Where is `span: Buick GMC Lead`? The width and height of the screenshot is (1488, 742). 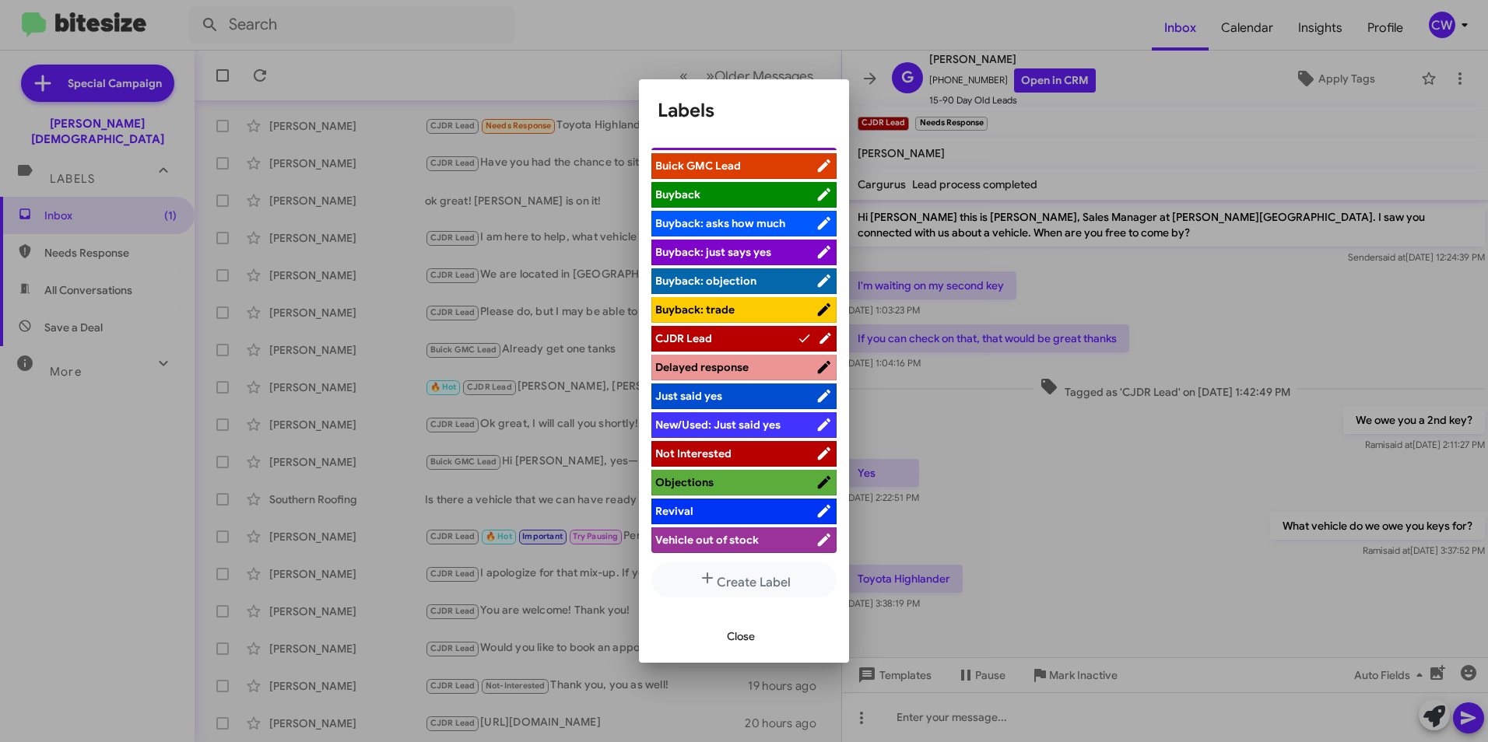
span: Buick GMC Lead is located at coordinates (698, 166).